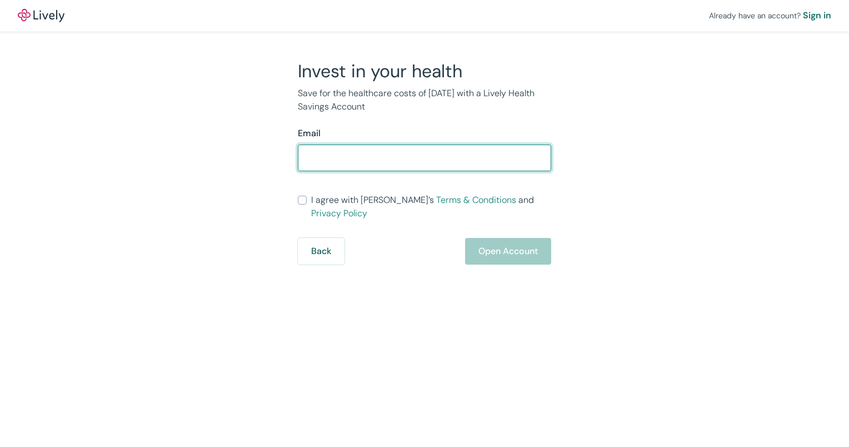 The height and width of the screenshot is (447, 849). What do you see at coordinates (41, 16) in the screenshot?
I see `img: Lively` at bounding box center [41, 16].